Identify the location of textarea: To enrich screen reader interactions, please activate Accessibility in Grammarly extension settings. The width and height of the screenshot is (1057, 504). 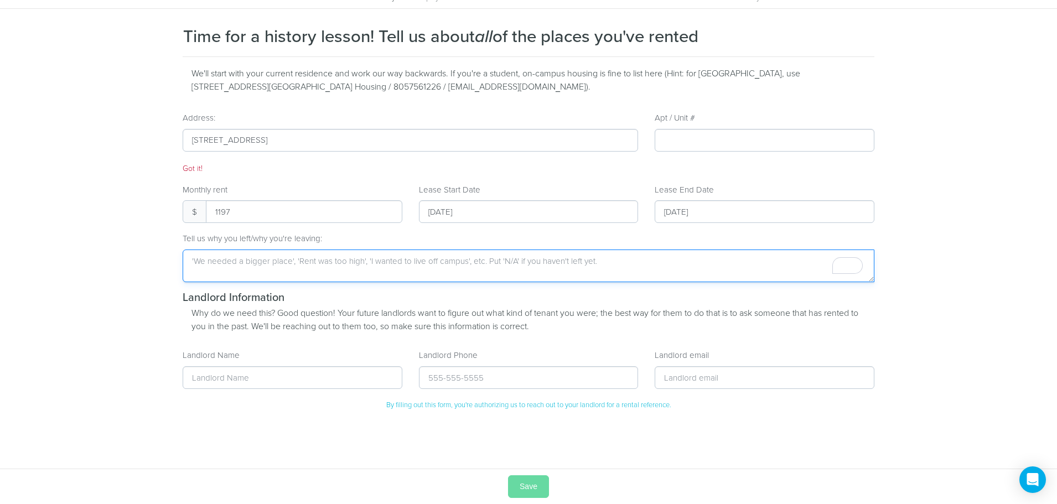
(529, 266).